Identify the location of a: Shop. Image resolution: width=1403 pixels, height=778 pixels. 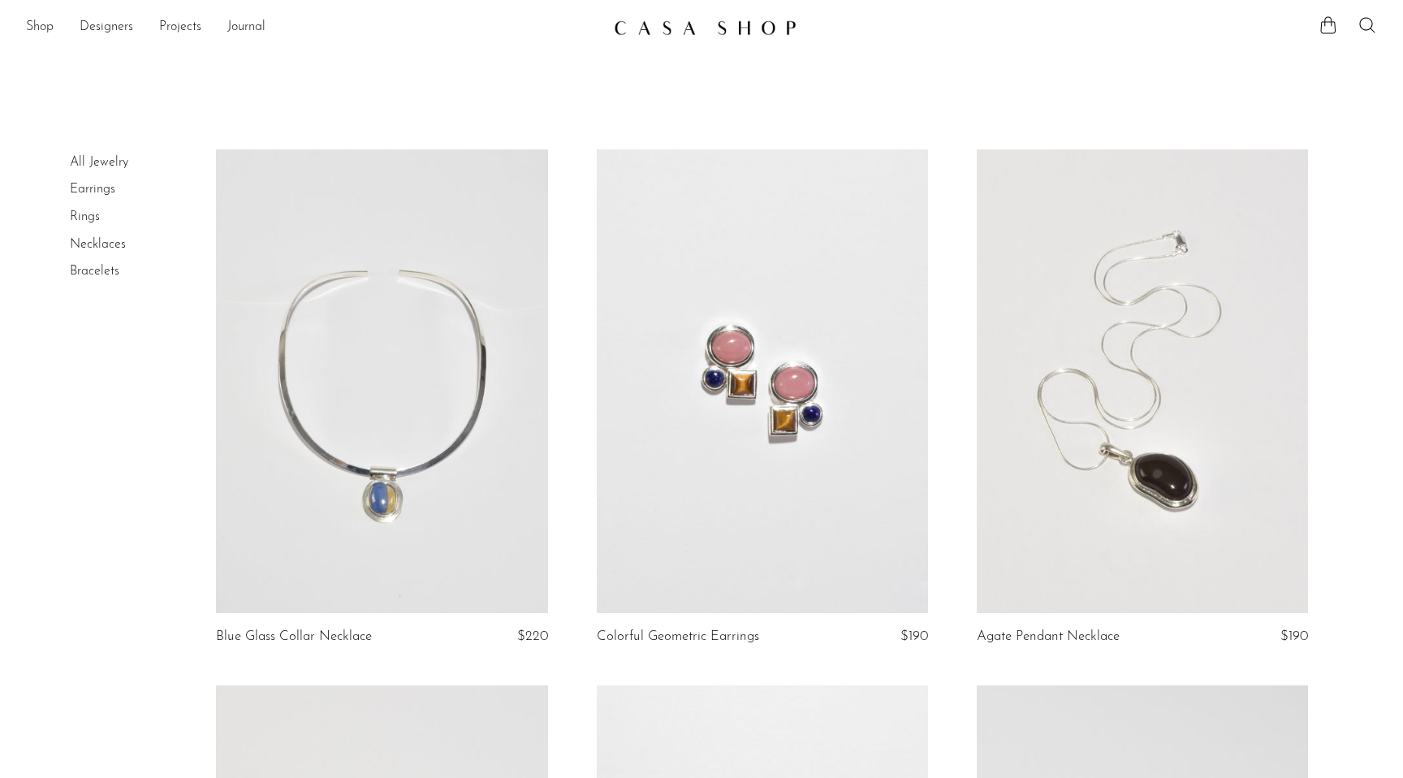
(40, 28).